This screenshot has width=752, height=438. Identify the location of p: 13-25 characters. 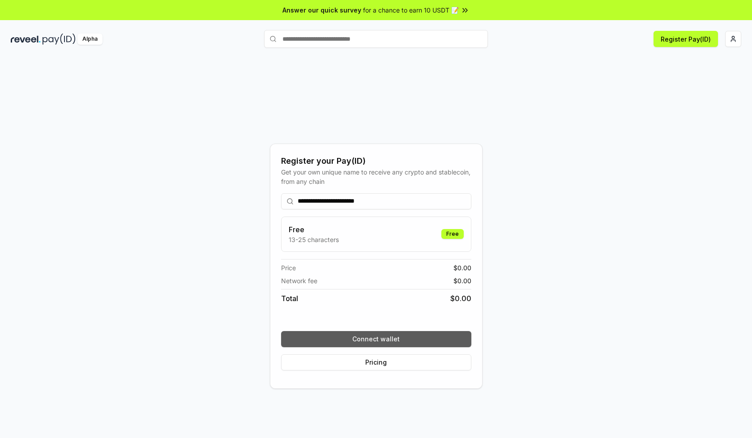
(314, 239).